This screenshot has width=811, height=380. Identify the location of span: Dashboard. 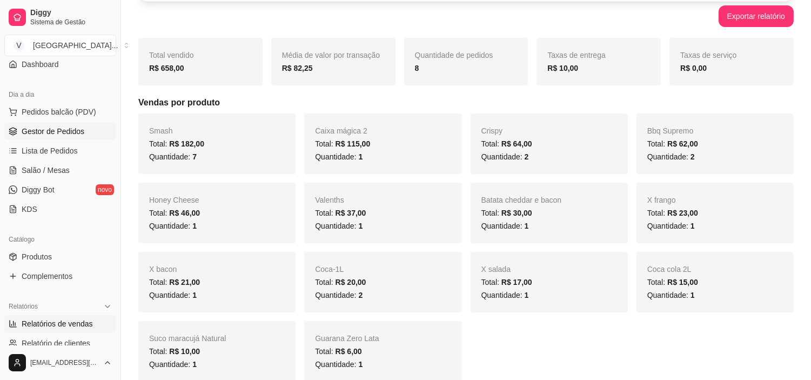
(40, 64).